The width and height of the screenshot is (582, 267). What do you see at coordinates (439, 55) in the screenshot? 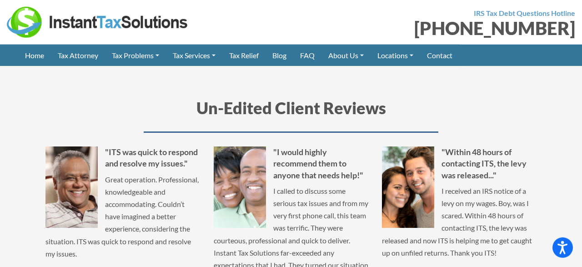
I see `a: Contact` at bounding box center [439, 55].